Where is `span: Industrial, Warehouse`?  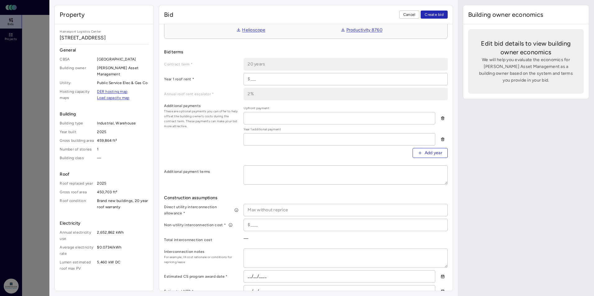 span: Industrial, Warehouse is located at coordinates (123, 123).